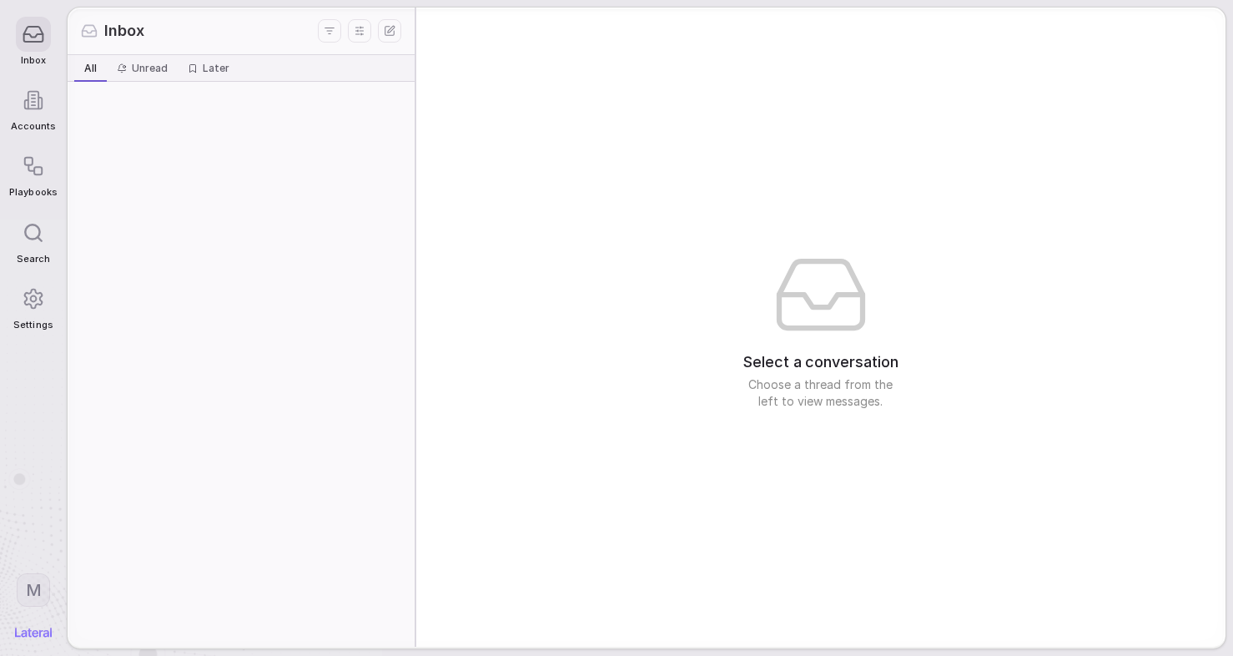  Describe the element at coordinates (821, 393) in the screenshot. I see `span: Choose a thread from the left to view messages.` at that location.